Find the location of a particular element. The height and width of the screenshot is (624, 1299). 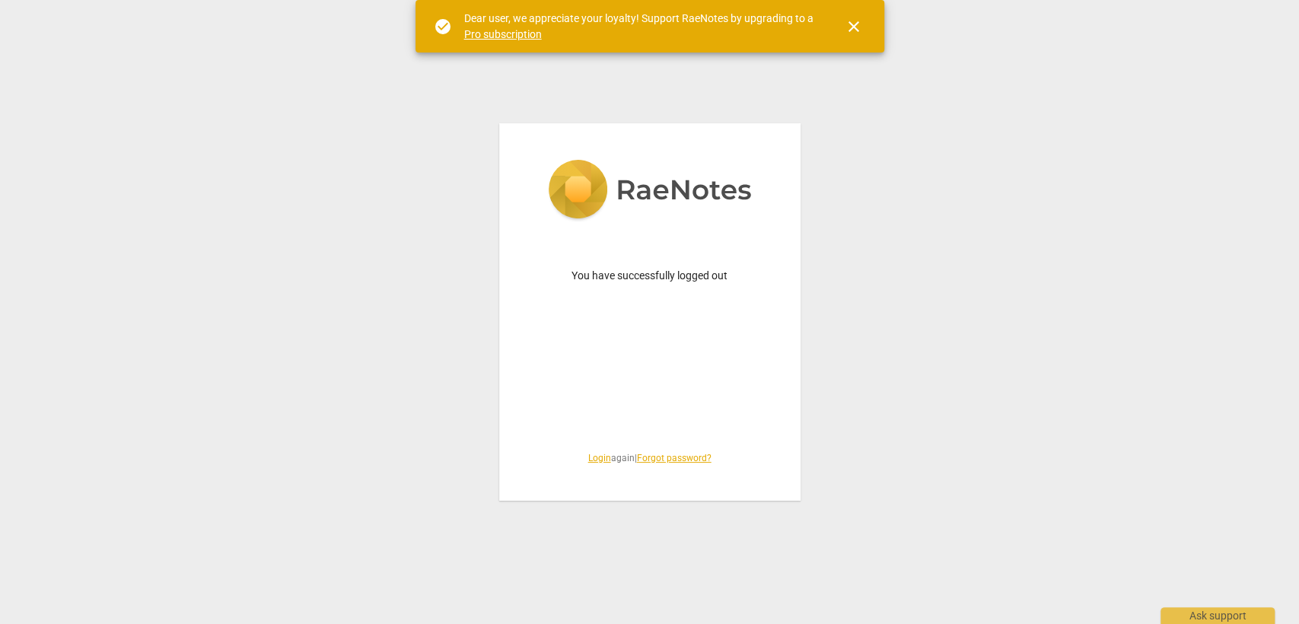

span: again | is located at coordinates (650, 458).